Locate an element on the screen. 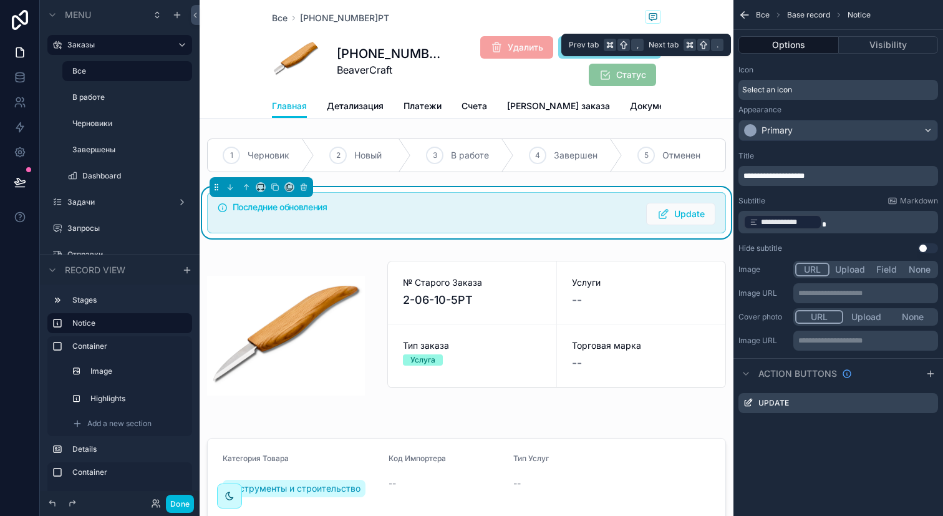 This screenshot has width=943, height=516. label: Завершены is located at coordinates (129, 150).